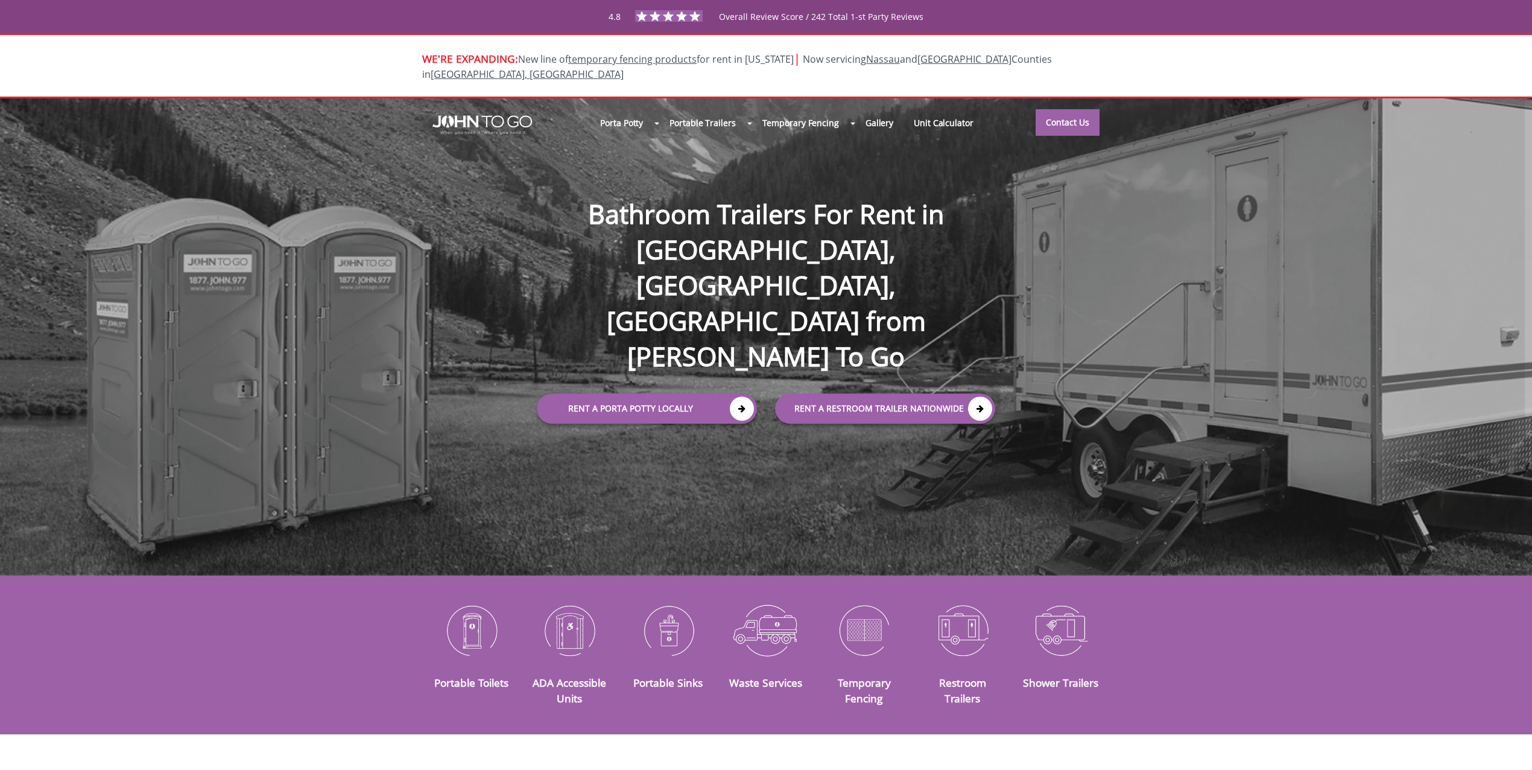 The image size is (1532, 770). I want to click on a: Nassau, so click(883, 59).